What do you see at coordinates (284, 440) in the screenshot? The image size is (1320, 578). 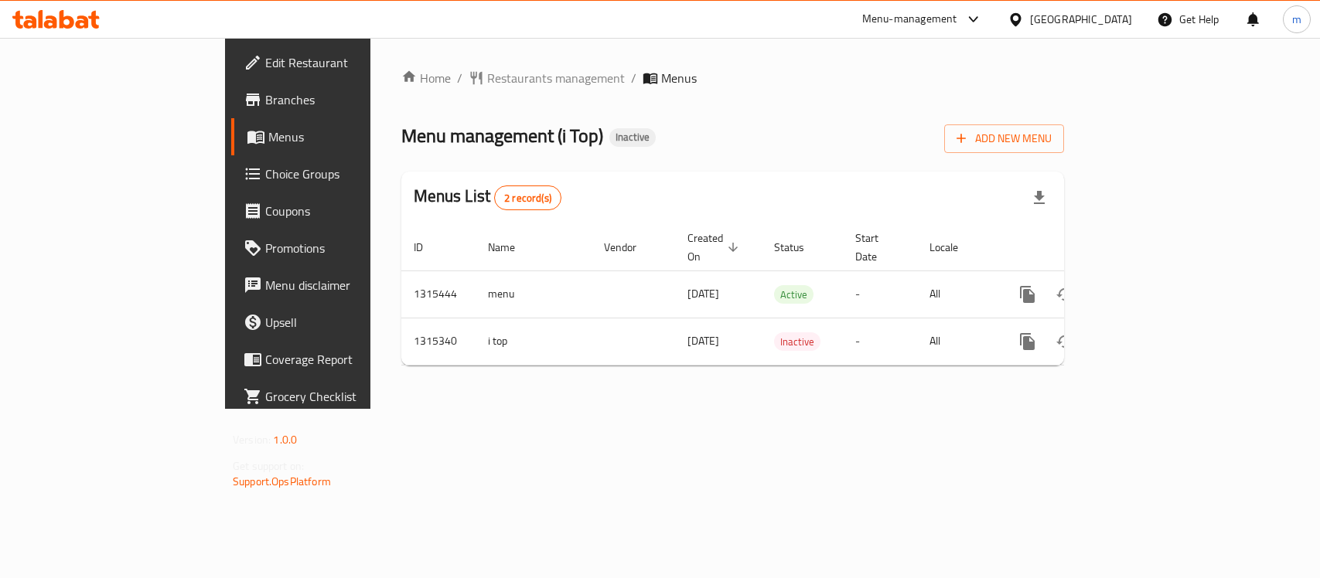 I see `span: 1.0.0` at bounding box center [284, 440].